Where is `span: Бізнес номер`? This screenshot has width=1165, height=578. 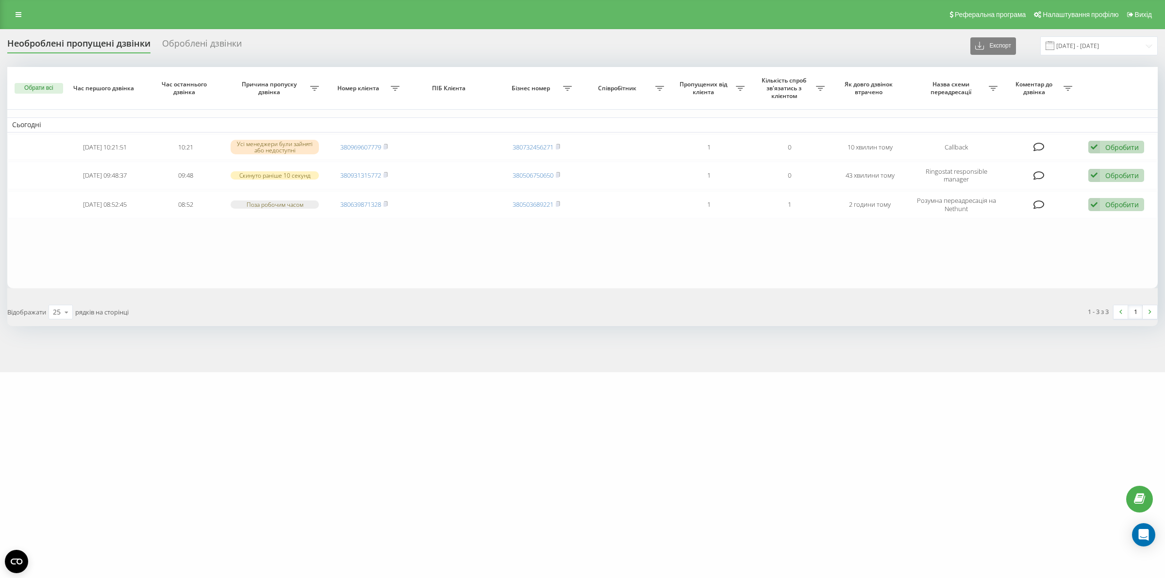
span: Бізнес номер is located at coordinates (532, 88).